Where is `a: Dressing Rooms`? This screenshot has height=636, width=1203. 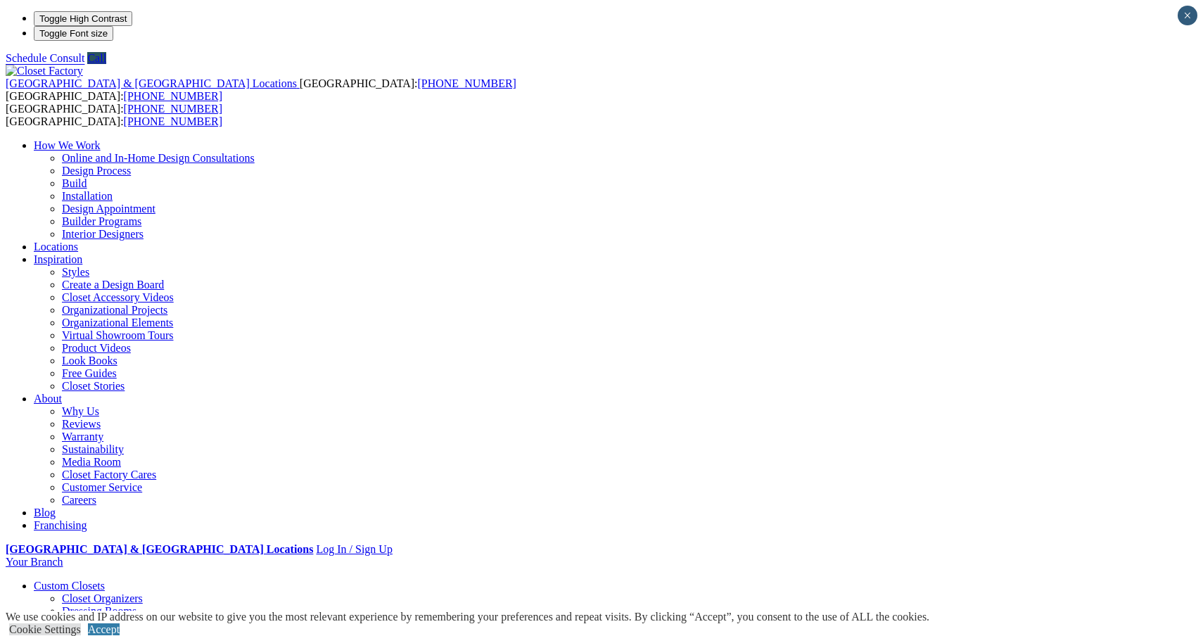
a: Dressing Rooms is located at coordinates (99, 610).